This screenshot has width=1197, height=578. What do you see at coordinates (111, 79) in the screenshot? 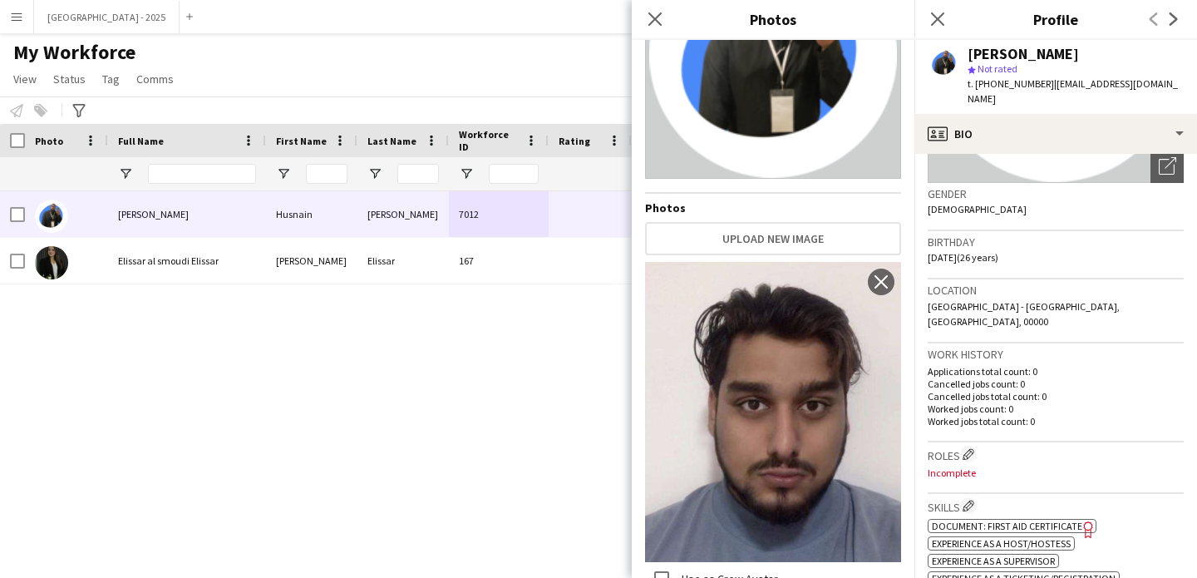
I see `span: Tag` at bounding box center [111, 79].